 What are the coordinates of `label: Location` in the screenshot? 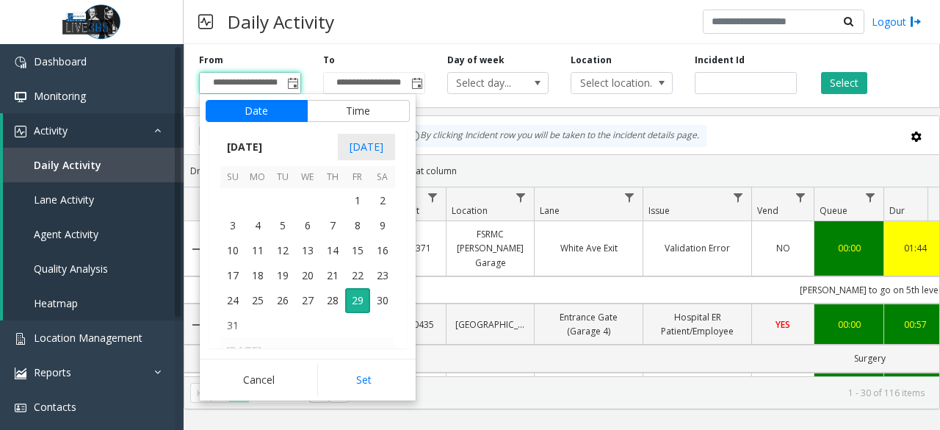 It's located at (591, 60).